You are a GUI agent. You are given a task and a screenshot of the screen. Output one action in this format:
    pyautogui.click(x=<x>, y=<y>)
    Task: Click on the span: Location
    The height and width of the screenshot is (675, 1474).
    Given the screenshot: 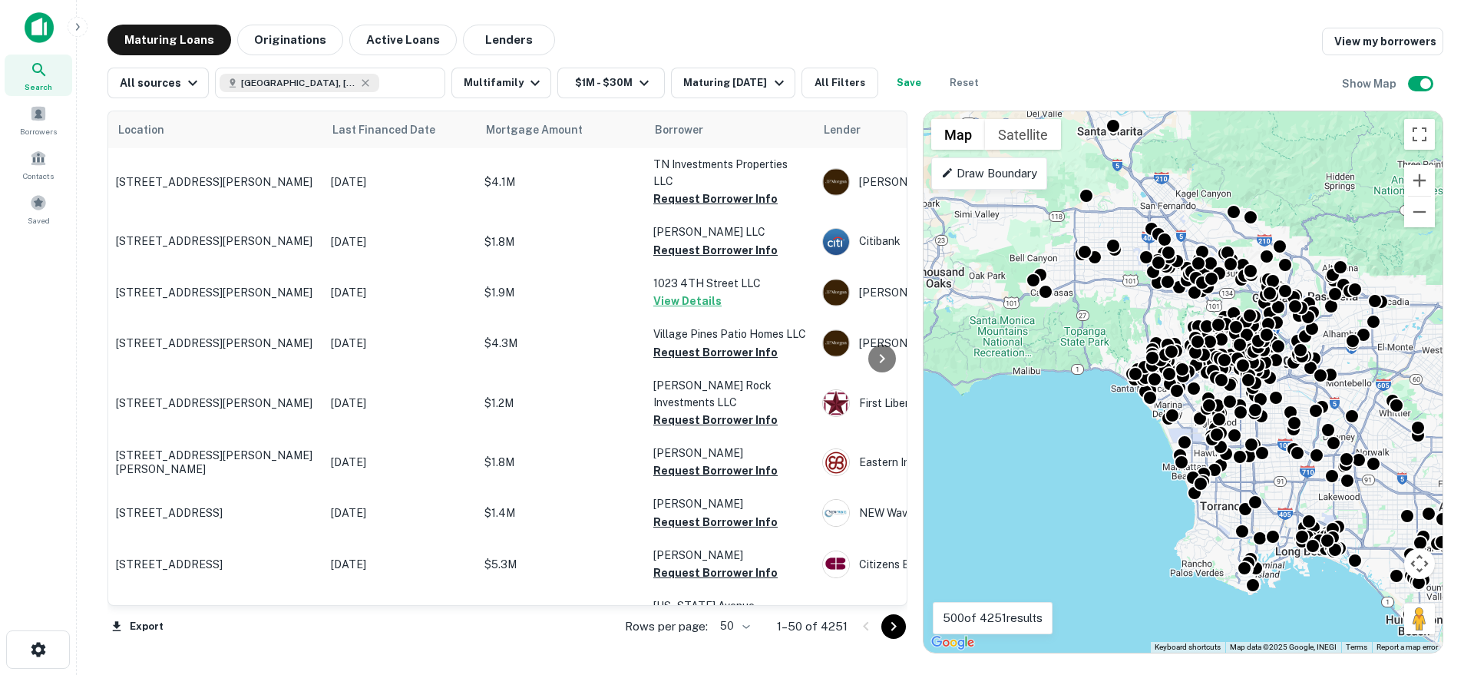 What is the action you would take?
    pyautogui.click(x=150, y=130)
    